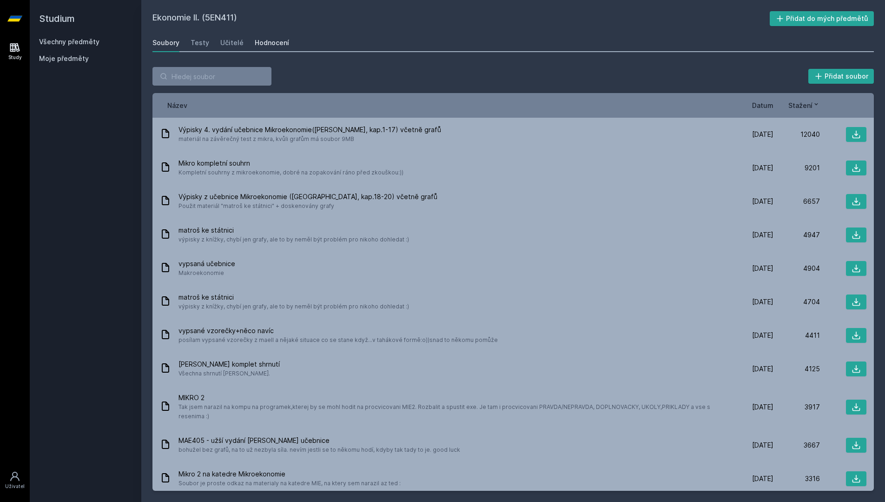 Image resolution: width=885 pixels, height=502 pixels. I want to click on span: Název, so click(177, 105).